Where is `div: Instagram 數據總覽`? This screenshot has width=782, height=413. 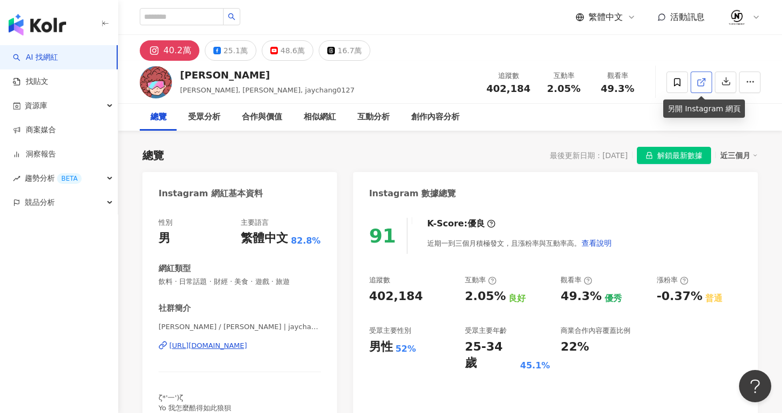 div: Instagram 數據總覽 is located at coordinates (413, 193).